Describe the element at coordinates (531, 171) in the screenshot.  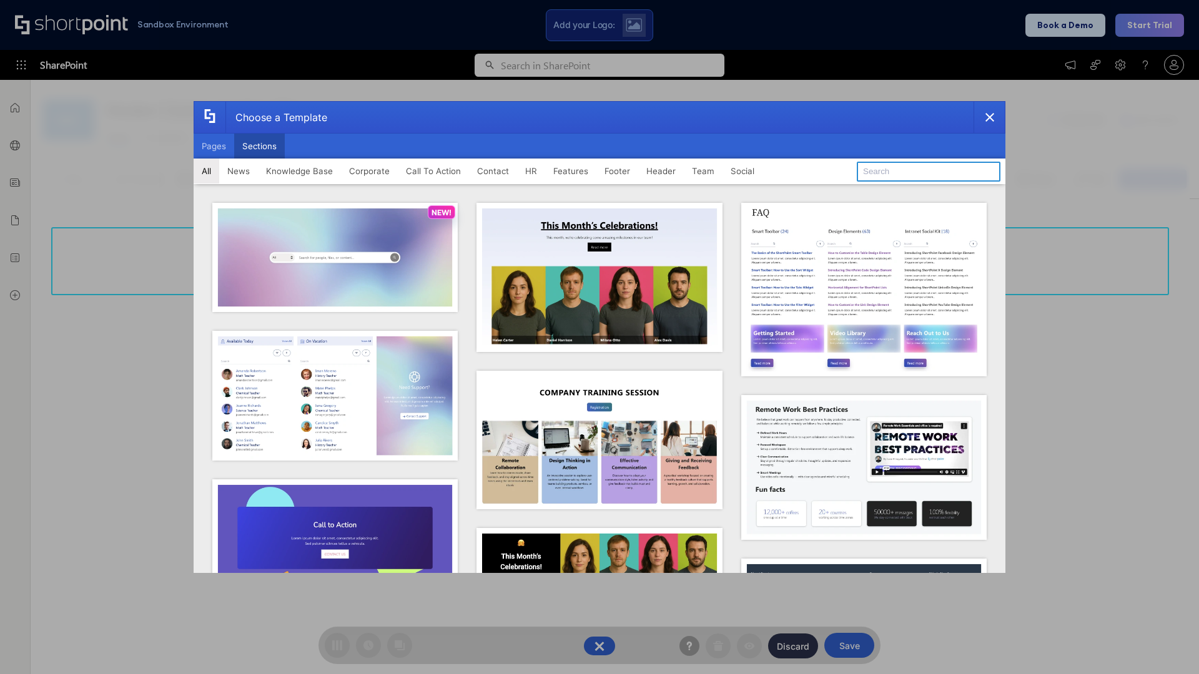
I see `button: HR` at that location.